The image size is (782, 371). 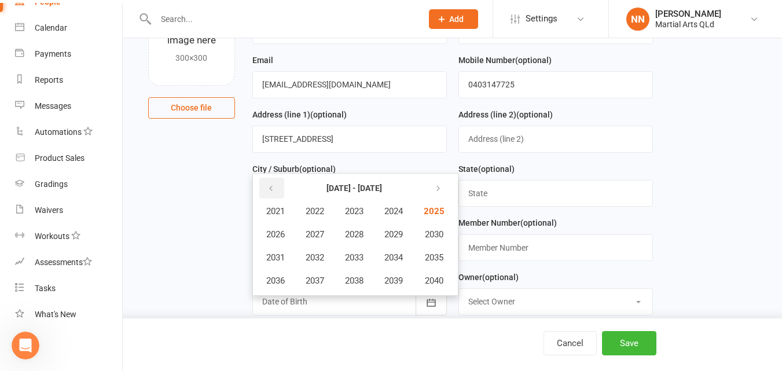 What do you see at coordinates (350, 84) in the screenshot?
I see `input: Email` at bounding box center [350, 84].